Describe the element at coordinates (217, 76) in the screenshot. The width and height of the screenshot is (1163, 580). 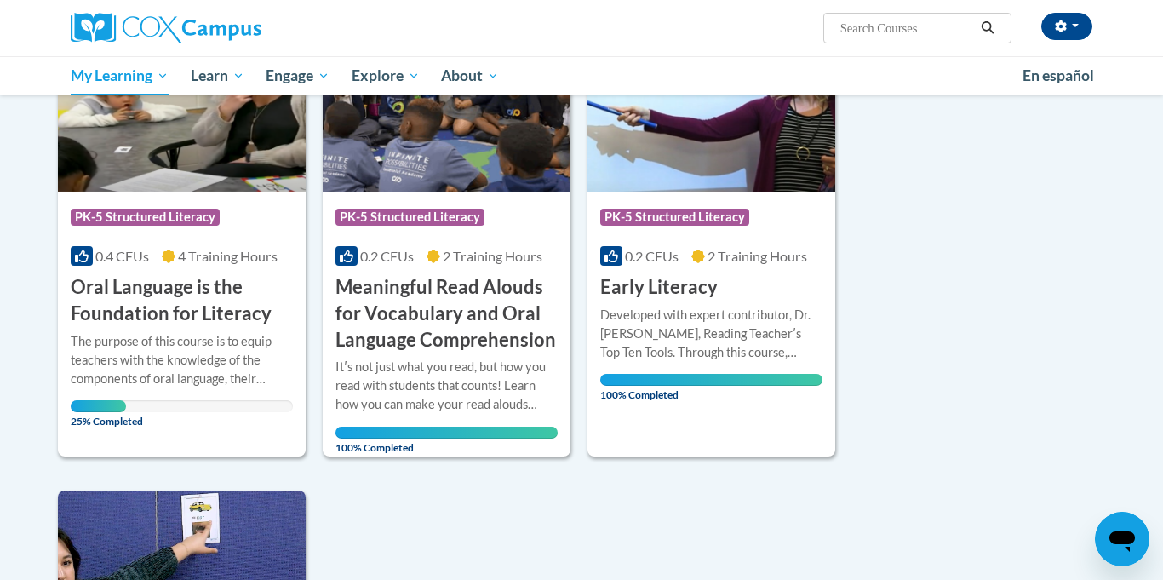
I see `a: Learn` at that location.